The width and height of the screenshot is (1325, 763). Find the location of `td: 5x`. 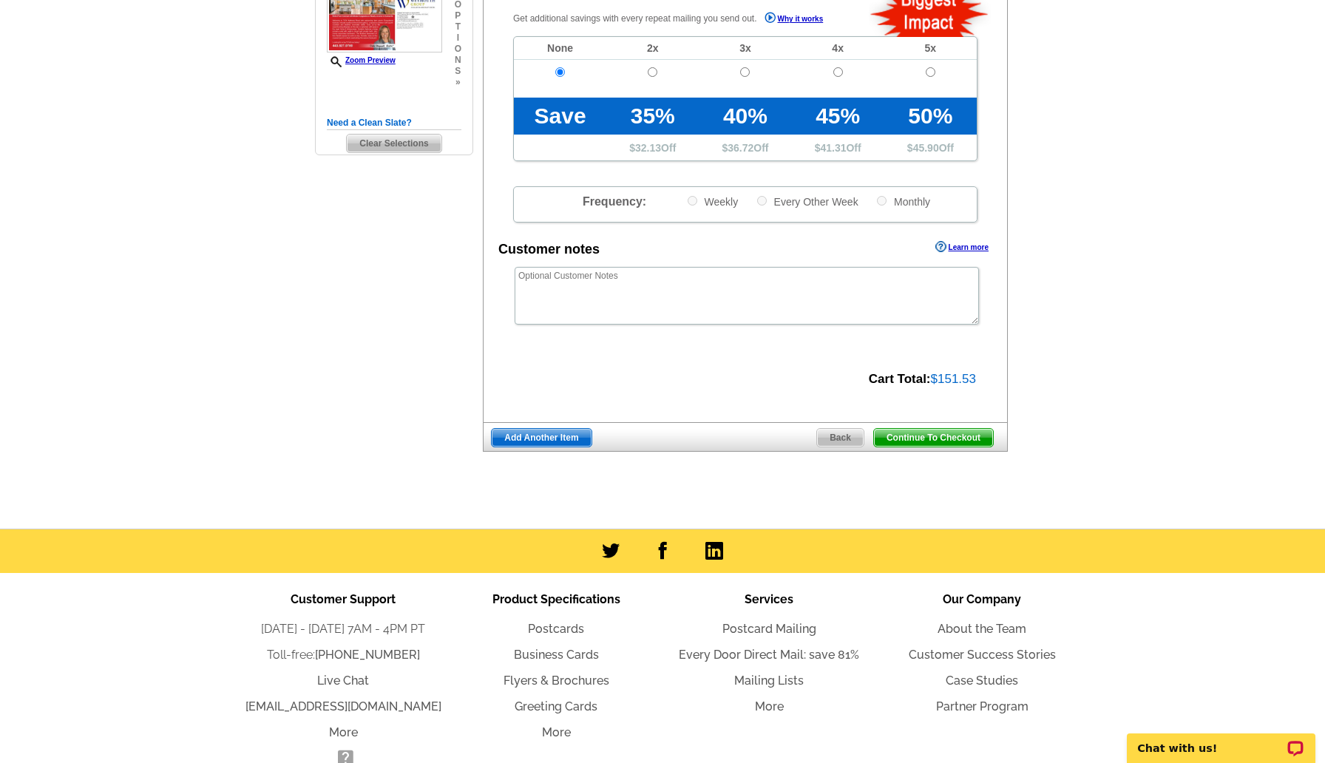

td: 5x is located at coordinates (930, 48).